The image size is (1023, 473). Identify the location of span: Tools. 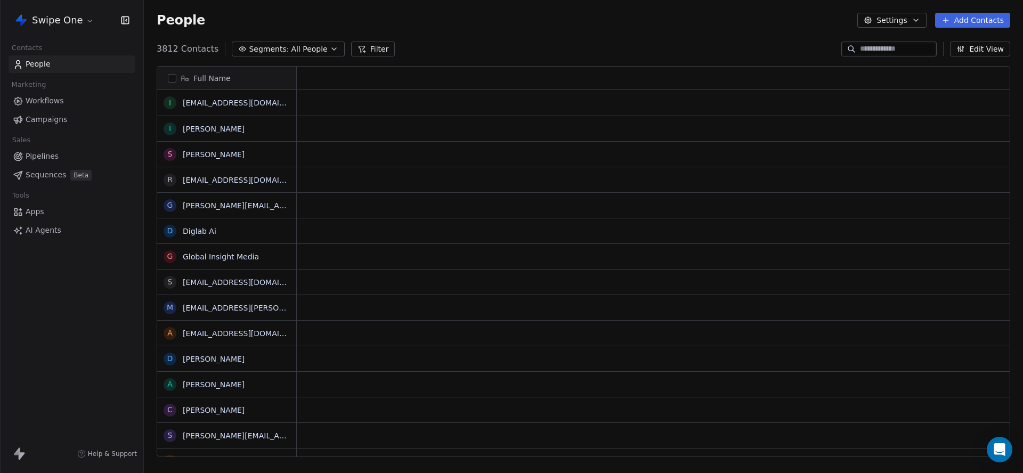
(20, 196).